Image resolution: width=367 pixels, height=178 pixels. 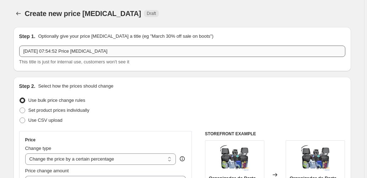 What do you see at coordinates (18, 14) in the screenshot?
I see `button: Price change jobs` at bounding box center [18, 14].